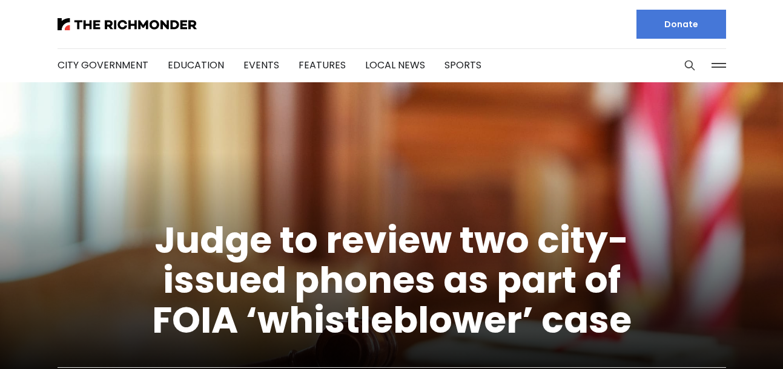  I want to click on a: Events, so click(261, 65).